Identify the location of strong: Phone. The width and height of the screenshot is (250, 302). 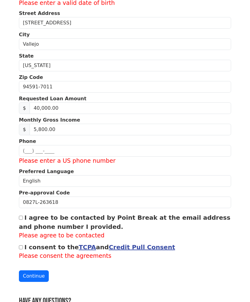
(27, 141).